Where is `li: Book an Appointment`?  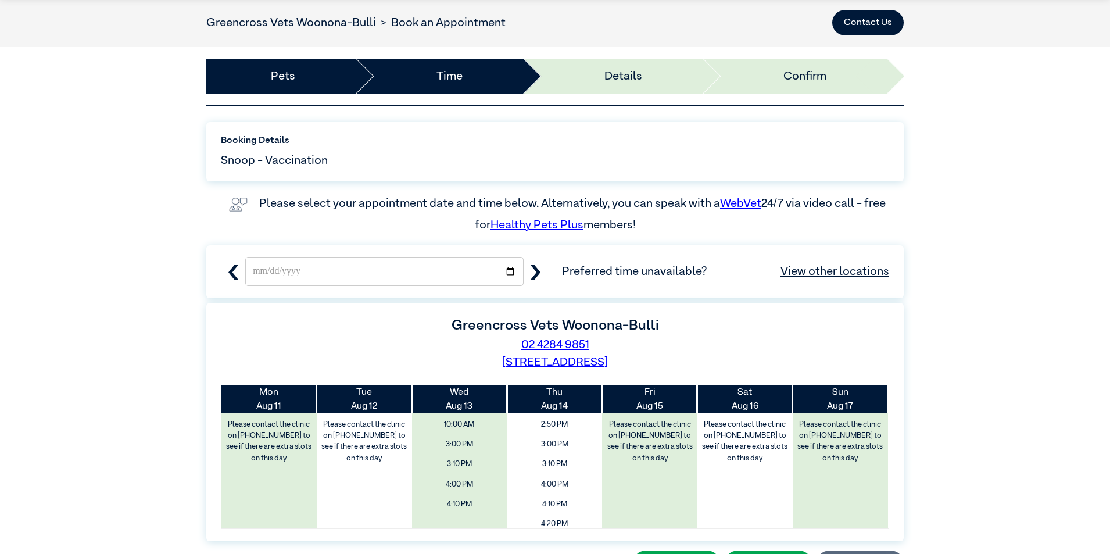
li: Book an Appointment is located at coordinates (440, 23).